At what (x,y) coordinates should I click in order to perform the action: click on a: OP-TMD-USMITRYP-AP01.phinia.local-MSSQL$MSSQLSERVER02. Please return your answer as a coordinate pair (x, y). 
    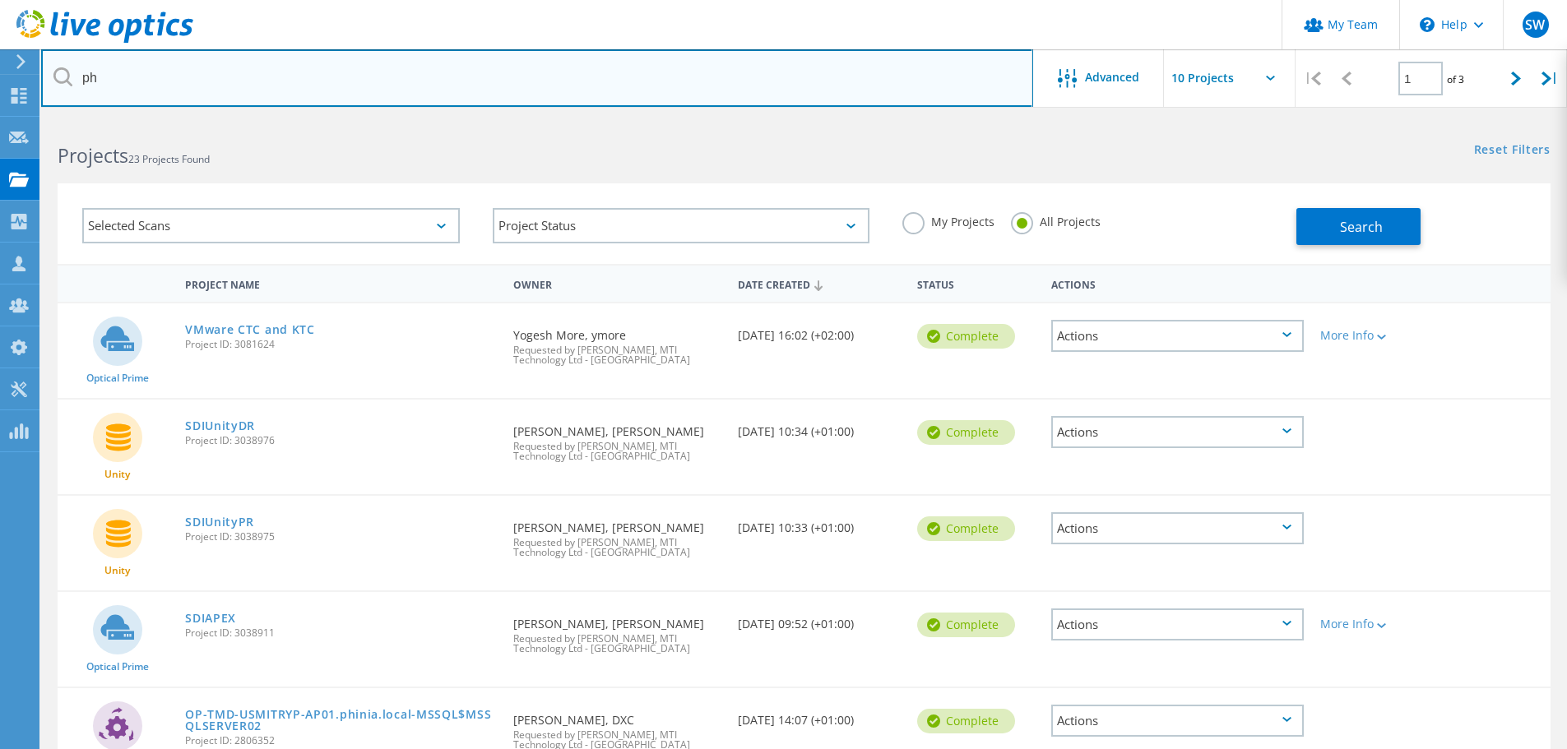
    Looking at the image, I should click on (341, 721).